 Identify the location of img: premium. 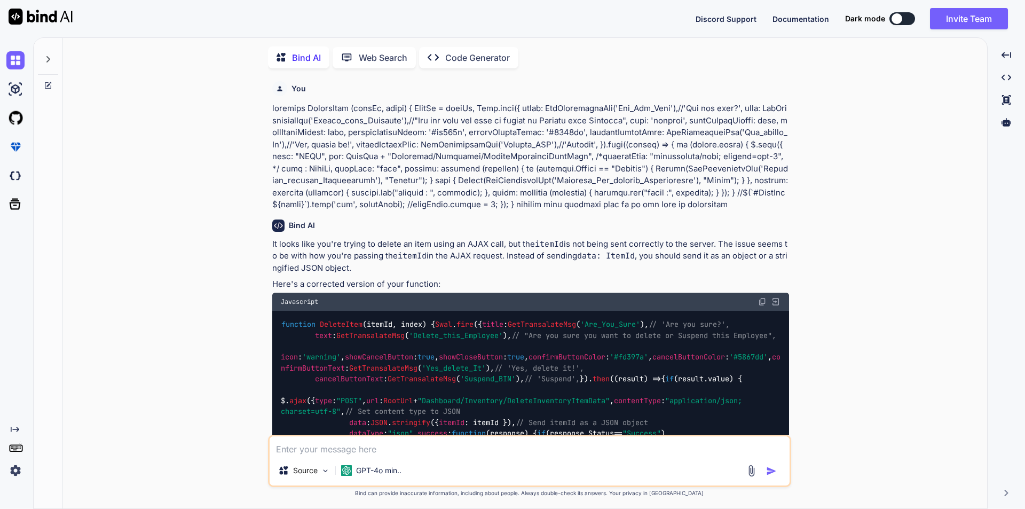
(15, 147).